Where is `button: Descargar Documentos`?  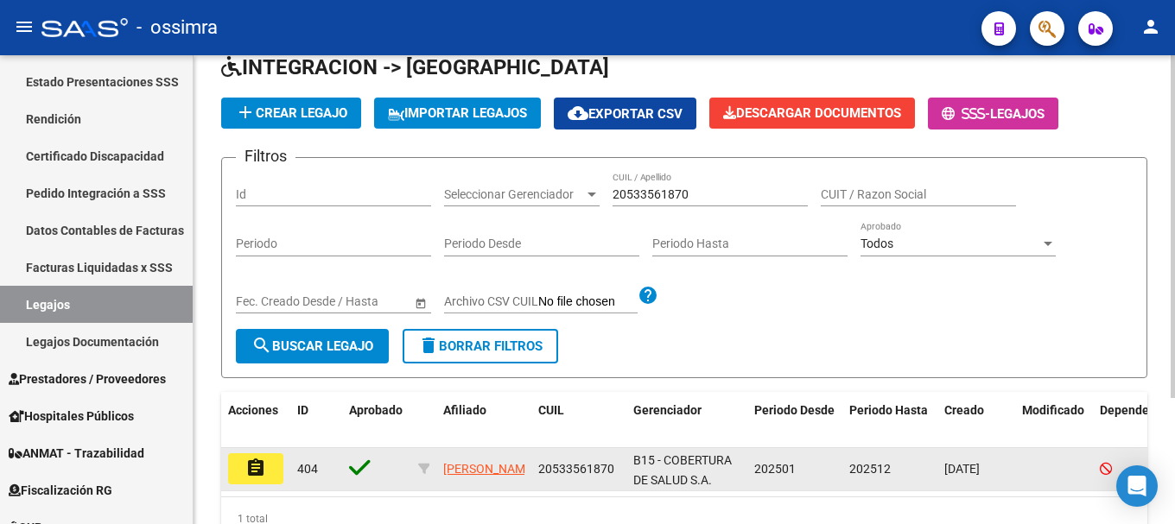 button: Descargar Documentos is located at coordinates (812, 113).